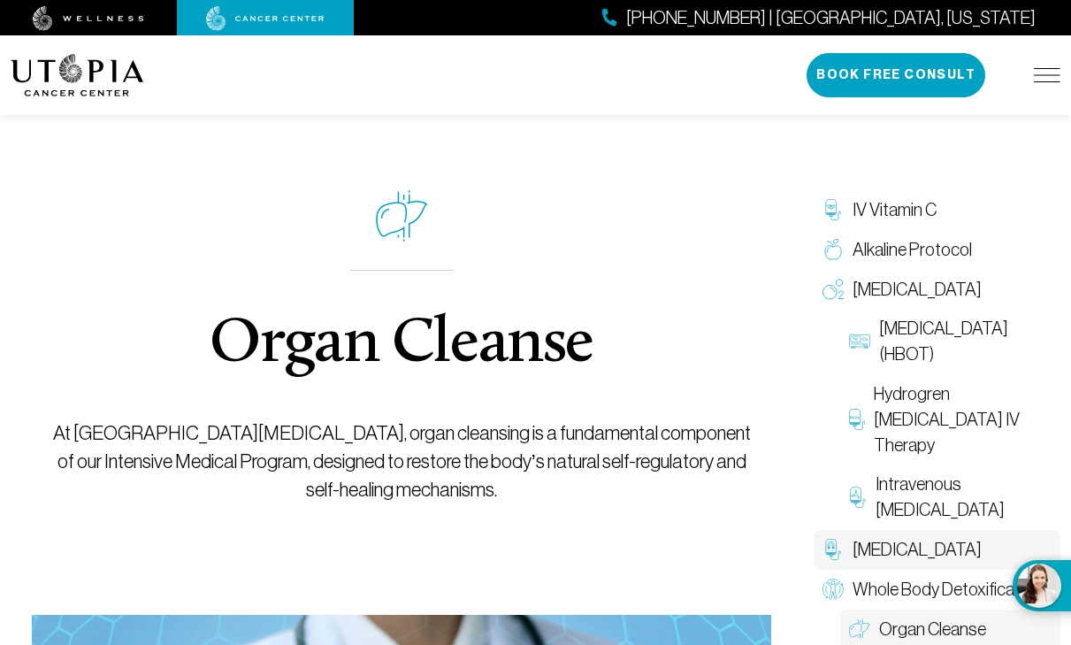 The image size is (1071, 645). I want to click on img: IV Vitamin C, so click(833, 210).